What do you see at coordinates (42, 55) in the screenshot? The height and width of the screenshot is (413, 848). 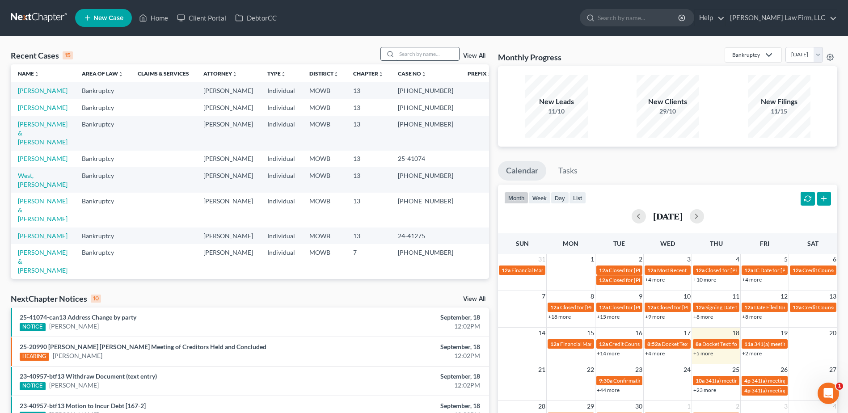 I see `div: Recent Cases` at bounding box center [42, 55].